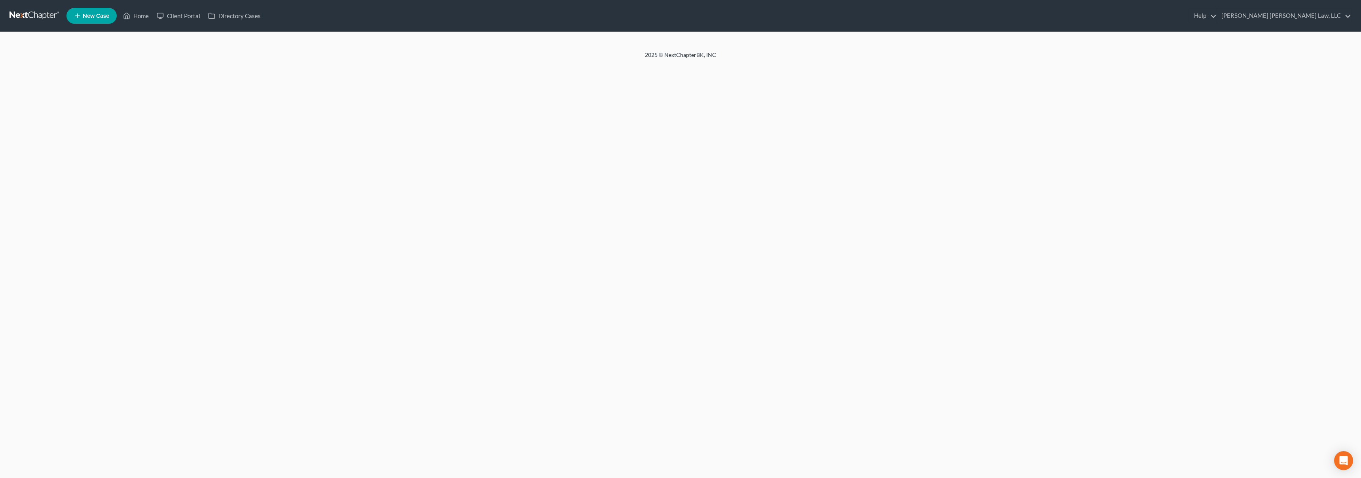 This screenshot has width=1361, height=478. Describe the element at coordinates (234, 16) in the screenshot. I see `a: Directory Cases` at that location.